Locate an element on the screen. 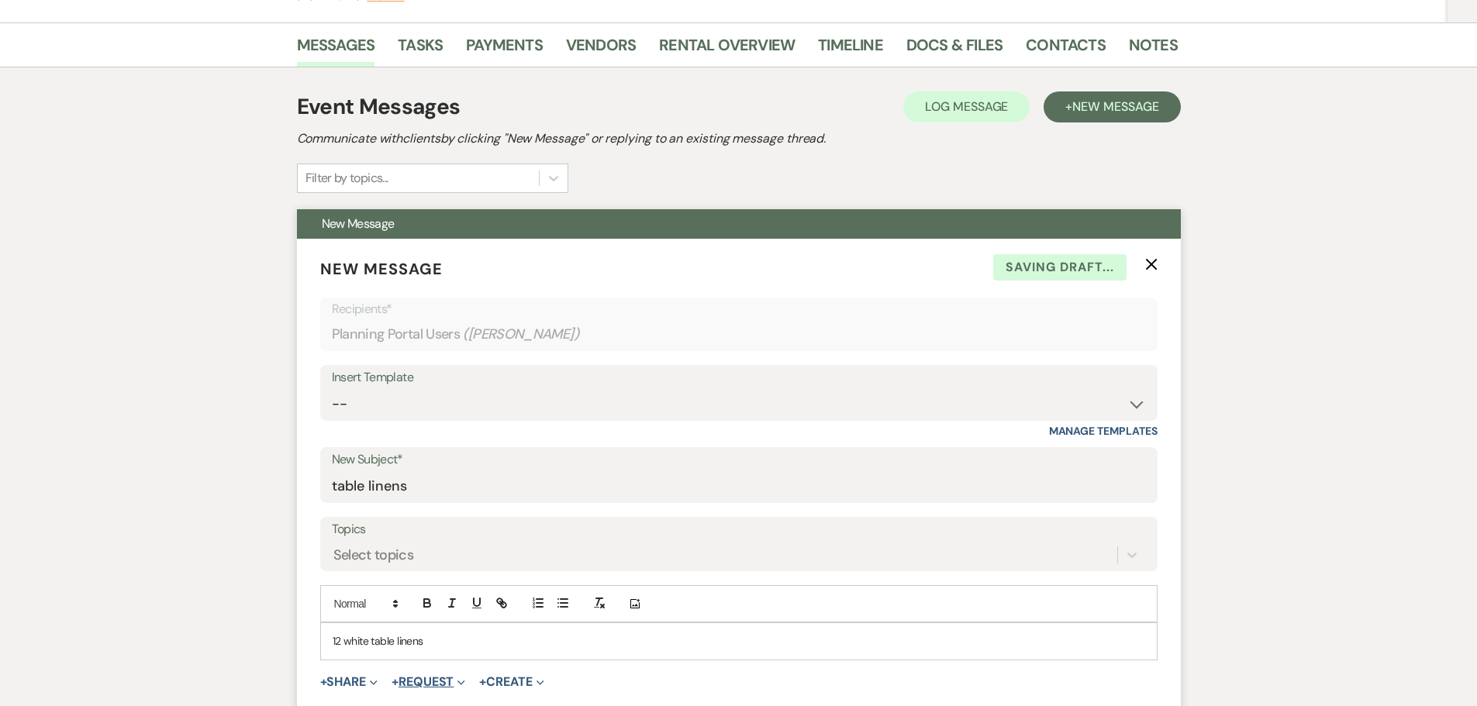 This screenshot has height=706, width=1477. a: Payments is located at coordinates (504, 50).